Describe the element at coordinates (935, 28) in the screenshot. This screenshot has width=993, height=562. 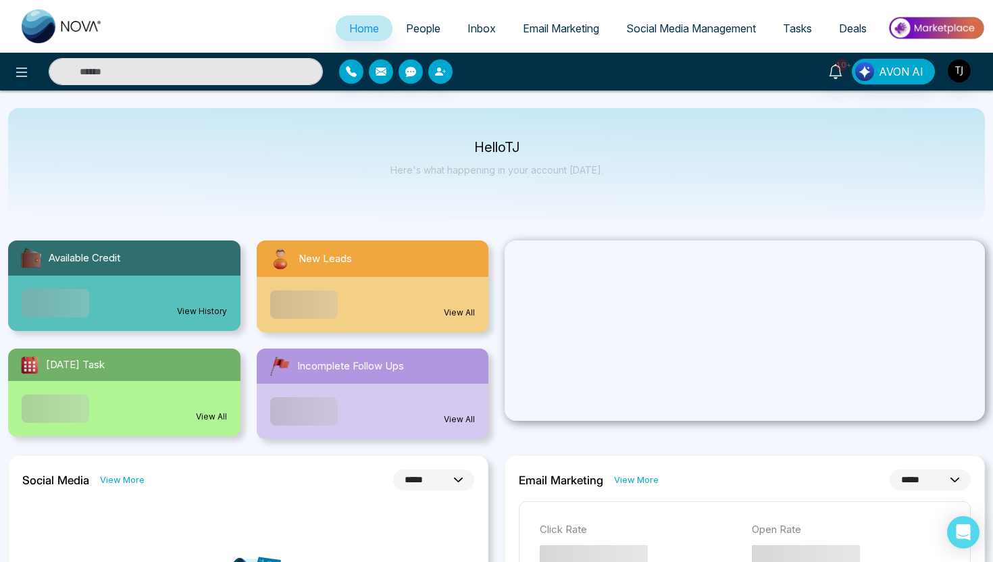
I see `img: Market-place.gif` at that location.